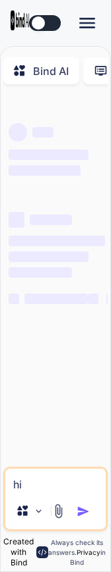  Describe the element at coordinates (88, 553) in the screenshot. I see `span: Privacy` at that location.